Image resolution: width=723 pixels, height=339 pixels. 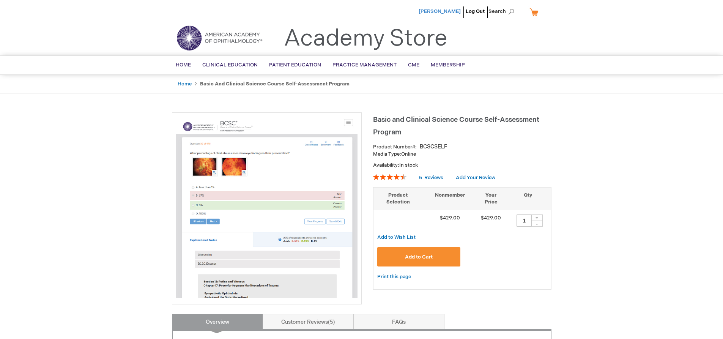 What do you see at coordinates (434, 178) in the screenshot?
I see `span: Reviews` at bounding box center [434, 178].